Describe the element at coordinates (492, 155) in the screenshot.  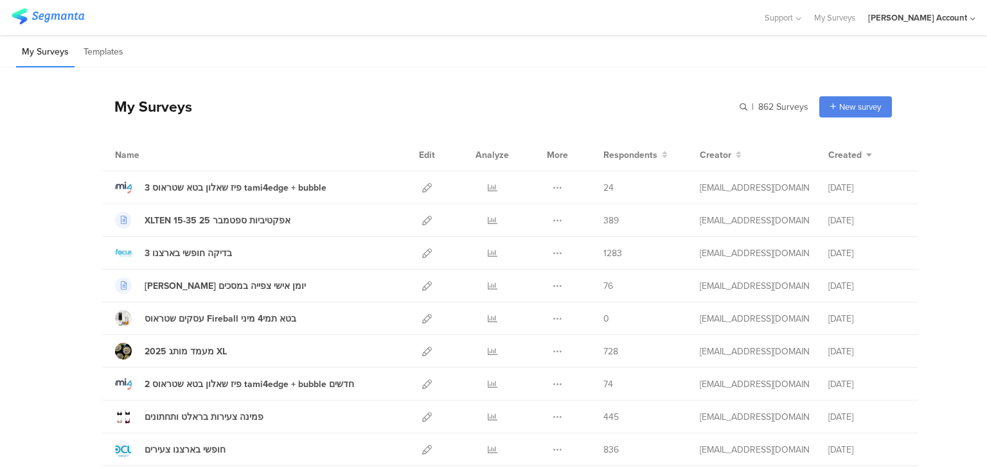
I see `div: Analyze` at that location.